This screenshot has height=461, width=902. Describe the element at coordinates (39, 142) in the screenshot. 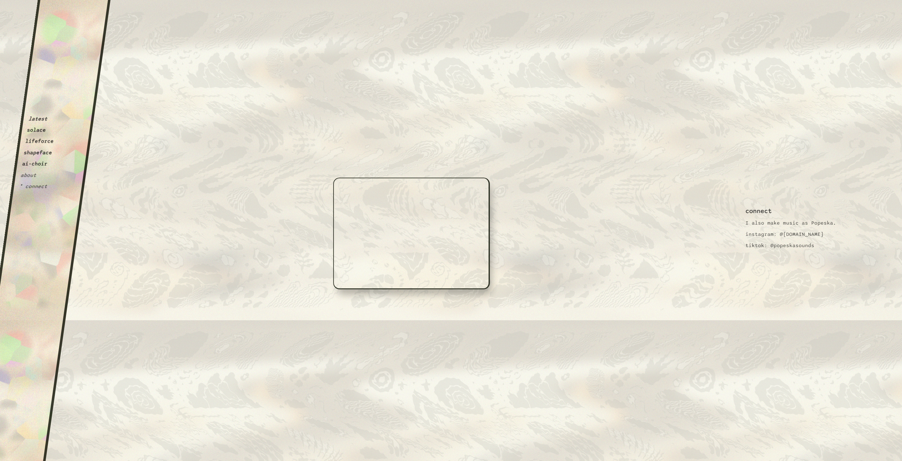

I see `button: lifeforce` at that location.